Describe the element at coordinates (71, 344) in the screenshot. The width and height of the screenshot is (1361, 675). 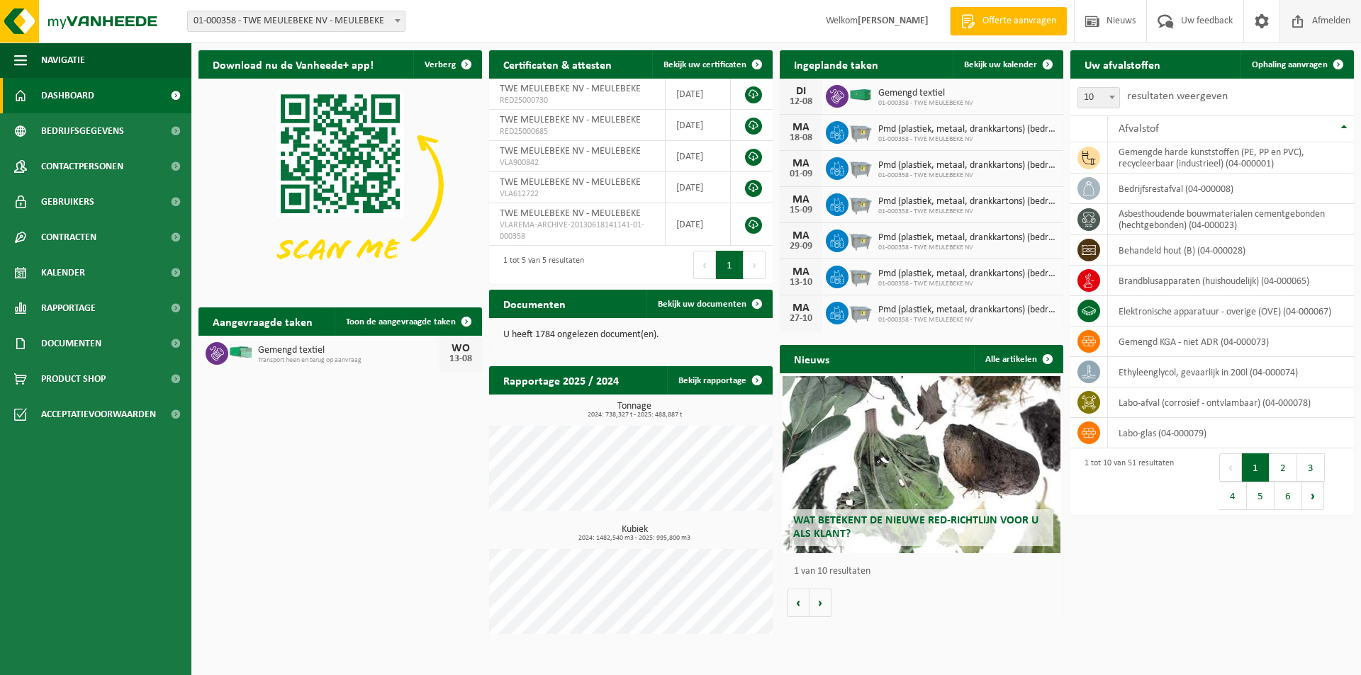
I see `span: Documenten` at that location.